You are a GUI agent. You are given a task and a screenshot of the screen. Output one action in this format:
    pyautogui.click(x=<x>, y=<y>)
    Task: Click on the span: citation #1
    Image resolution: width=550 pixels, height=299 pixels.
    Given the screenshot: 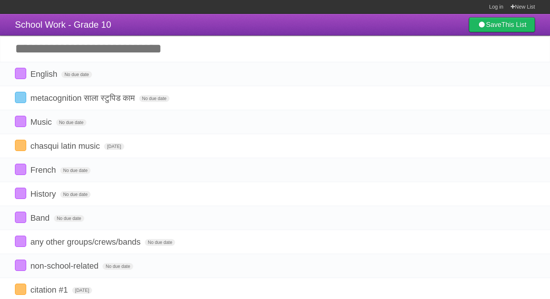 What is the action you would take?
    pyautogui.click(x=50, y=289)
    